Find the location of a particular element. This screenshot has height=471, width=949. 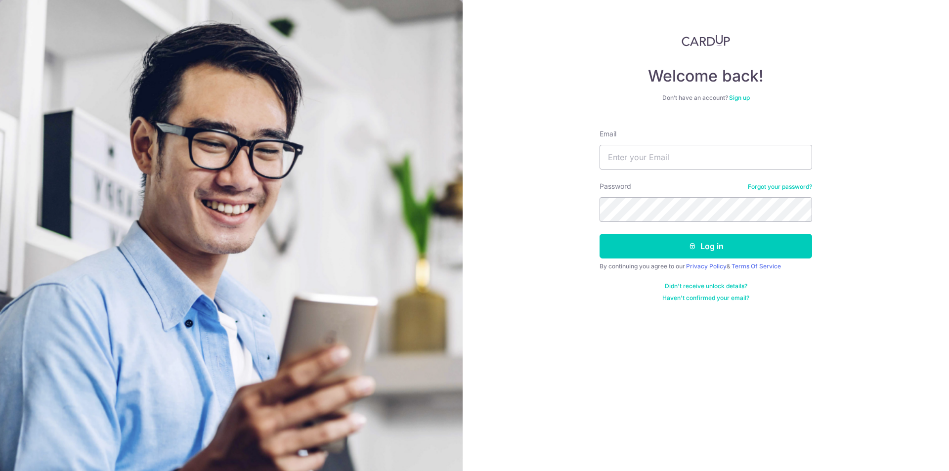

a: Privacy Policy is located at coordinates (706, 266).